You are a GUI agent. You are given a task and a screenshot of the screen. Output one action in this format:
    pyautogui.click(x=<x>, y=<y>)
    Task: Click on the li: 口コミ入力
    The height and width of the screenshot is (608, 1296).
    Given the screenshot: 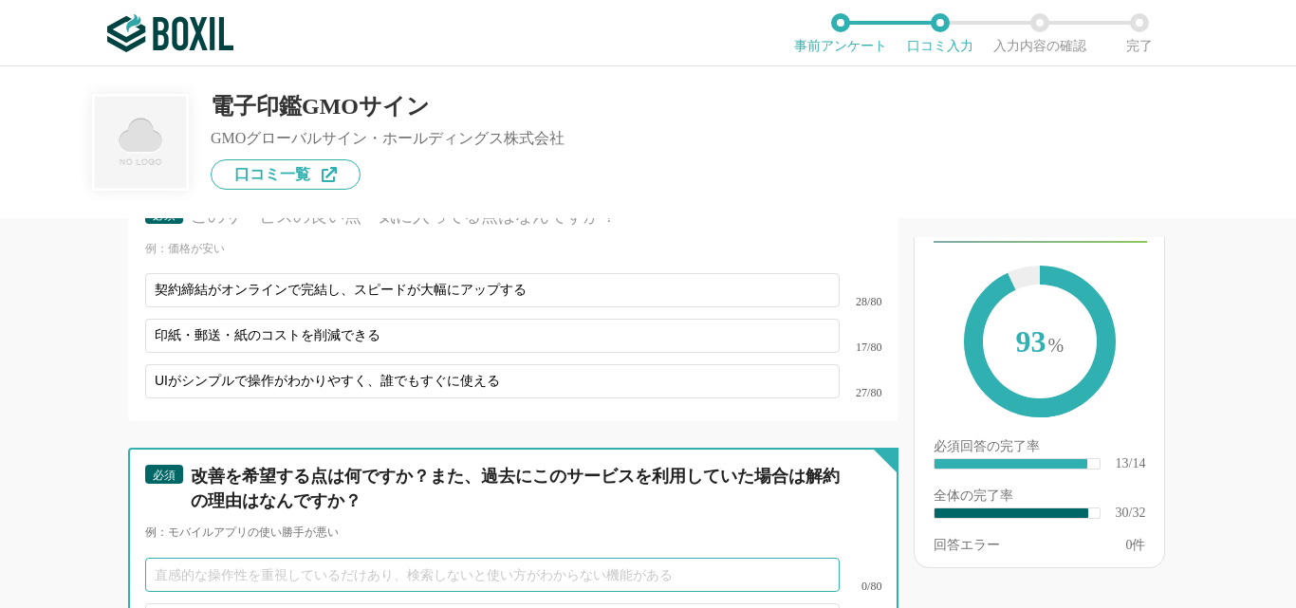 What is the action you would take?
    pyautogui.click(x=940, y=33)
    